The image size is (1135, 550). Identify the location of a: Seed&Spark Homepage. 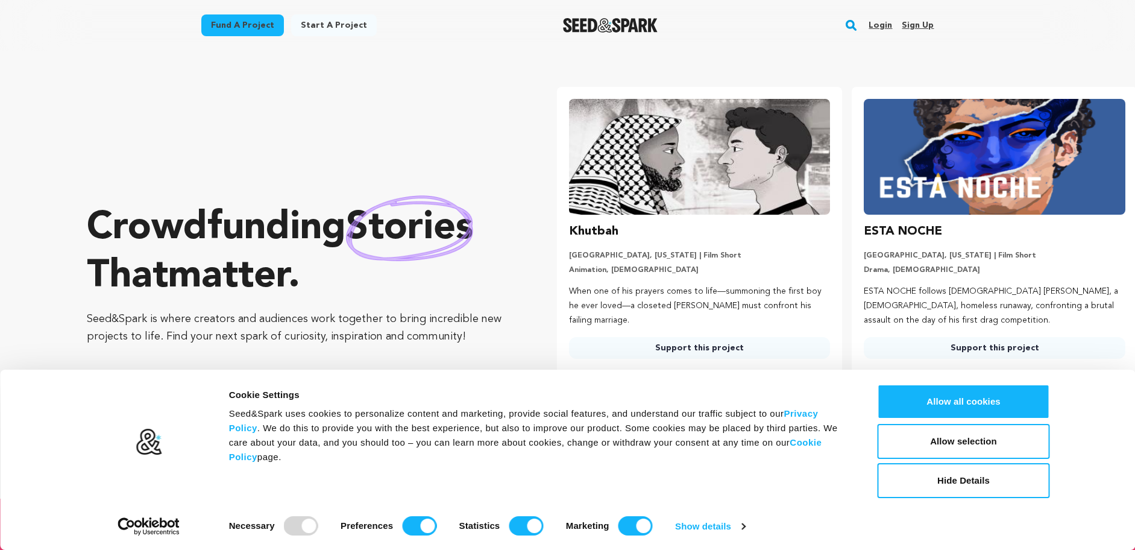
(610, 25).